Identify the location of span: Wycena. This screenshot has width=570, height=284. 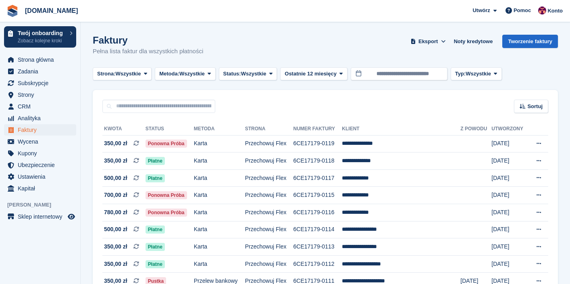
(42, 141).